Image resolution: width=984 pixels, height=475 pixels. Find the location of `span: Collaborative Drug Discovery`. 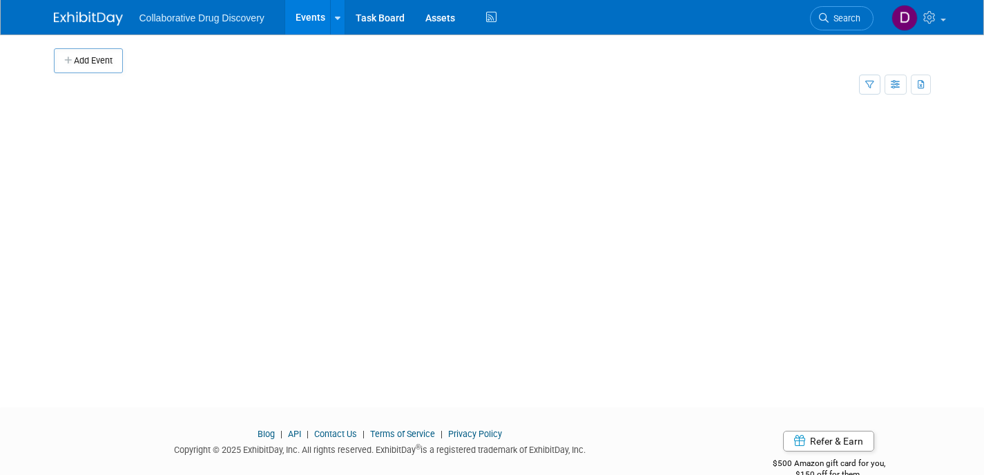

span: Collaborative Drug Discovery is located at coordinates (202, 18).